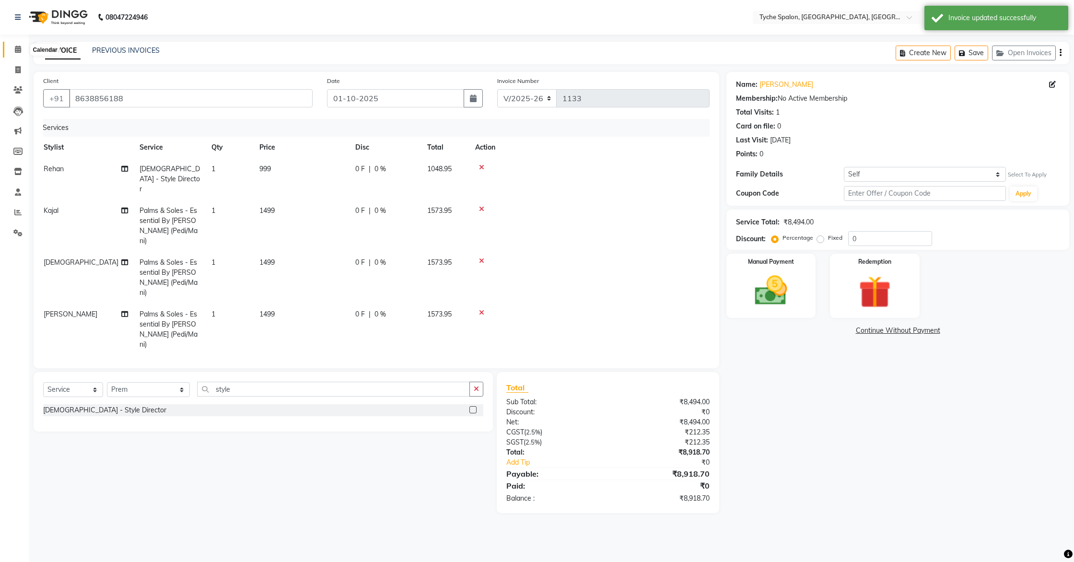 Image resolution: width=1074 pixels, height=562 pixels. I want to click on label: Redemption, so click(874, 262).